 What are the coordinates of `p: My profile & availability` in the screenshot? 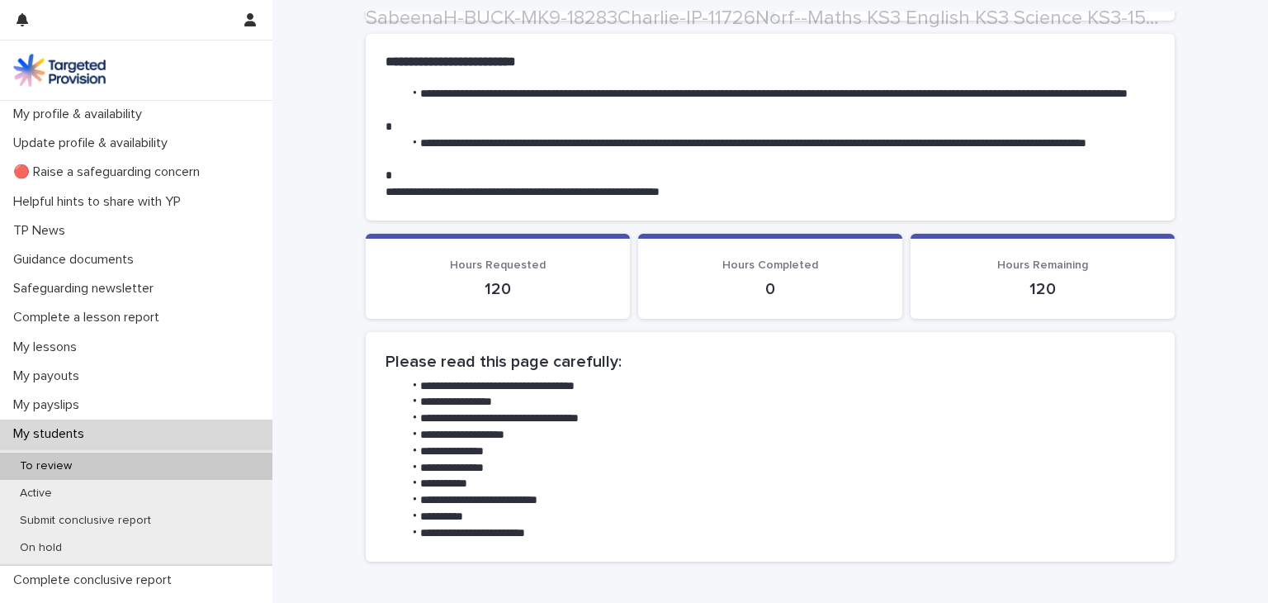 It's located at (81, 114).